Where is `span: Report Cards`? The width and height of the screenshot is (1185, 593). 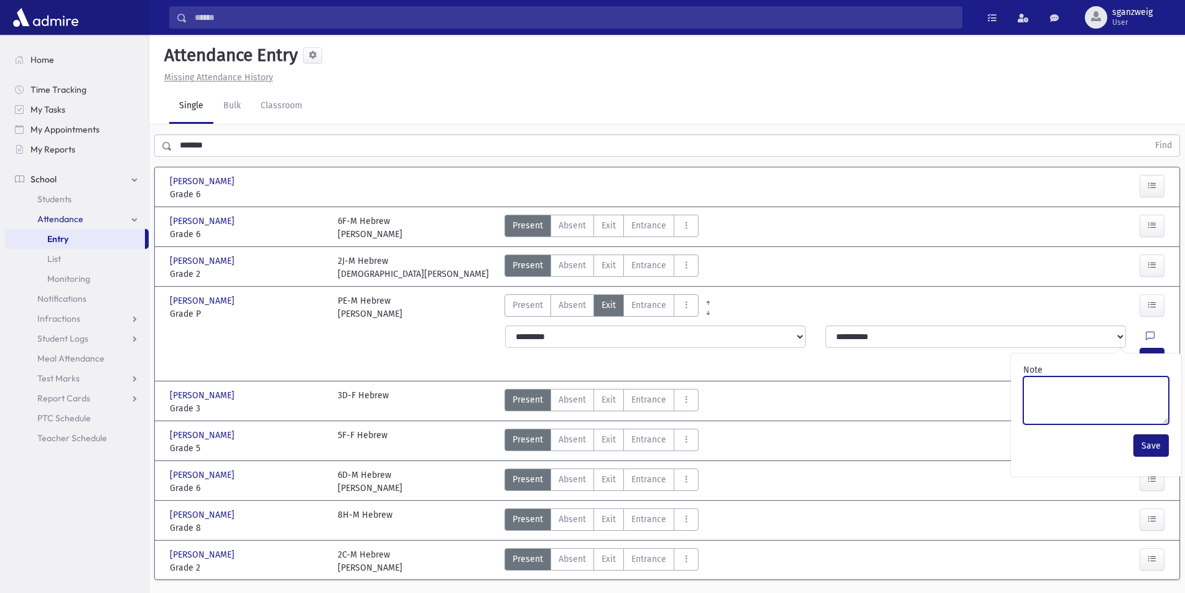 span: Report Cards is located at coordinates (63, 398).